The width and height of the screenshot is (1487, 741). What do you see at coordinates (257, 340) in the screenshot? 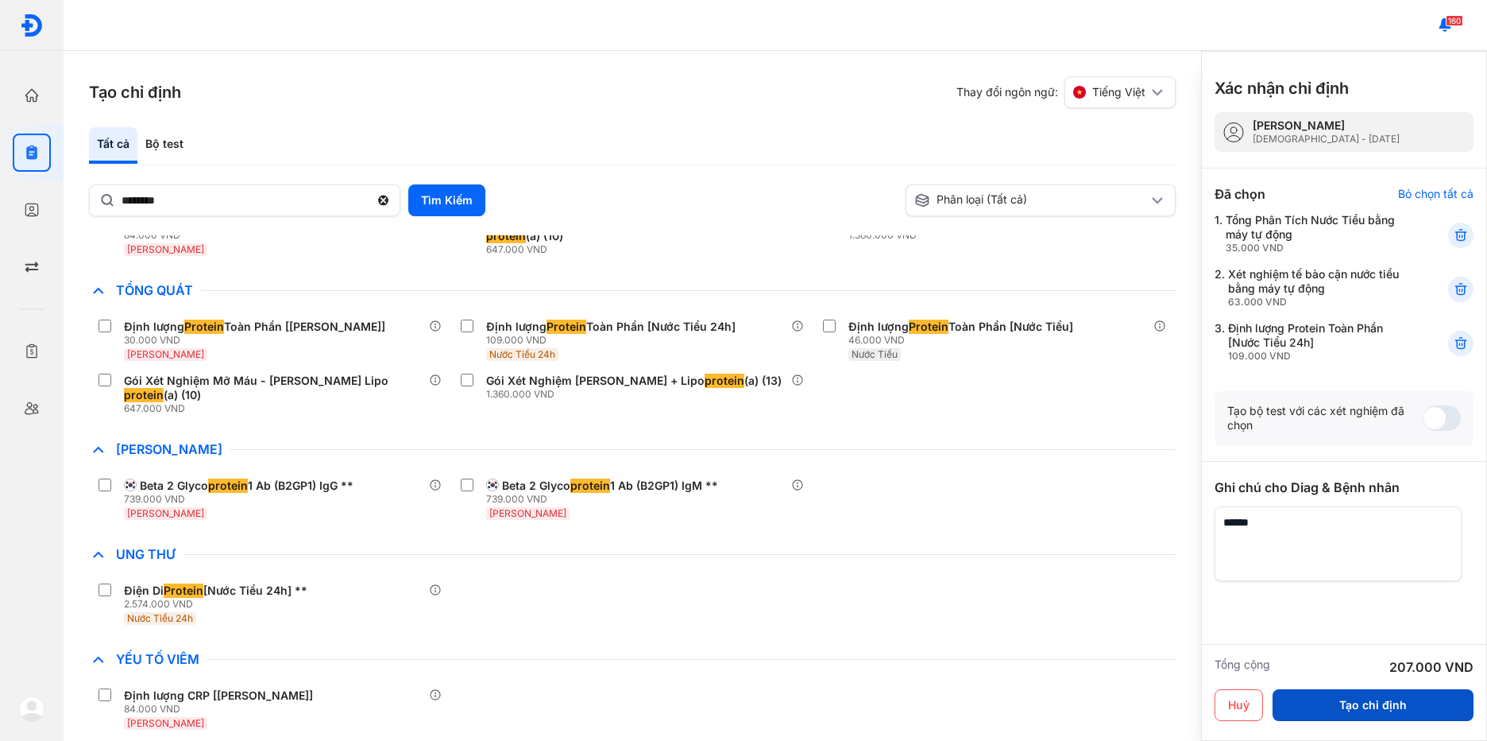
I see `div: 30.000 VND` at bounding box center [257, 340].